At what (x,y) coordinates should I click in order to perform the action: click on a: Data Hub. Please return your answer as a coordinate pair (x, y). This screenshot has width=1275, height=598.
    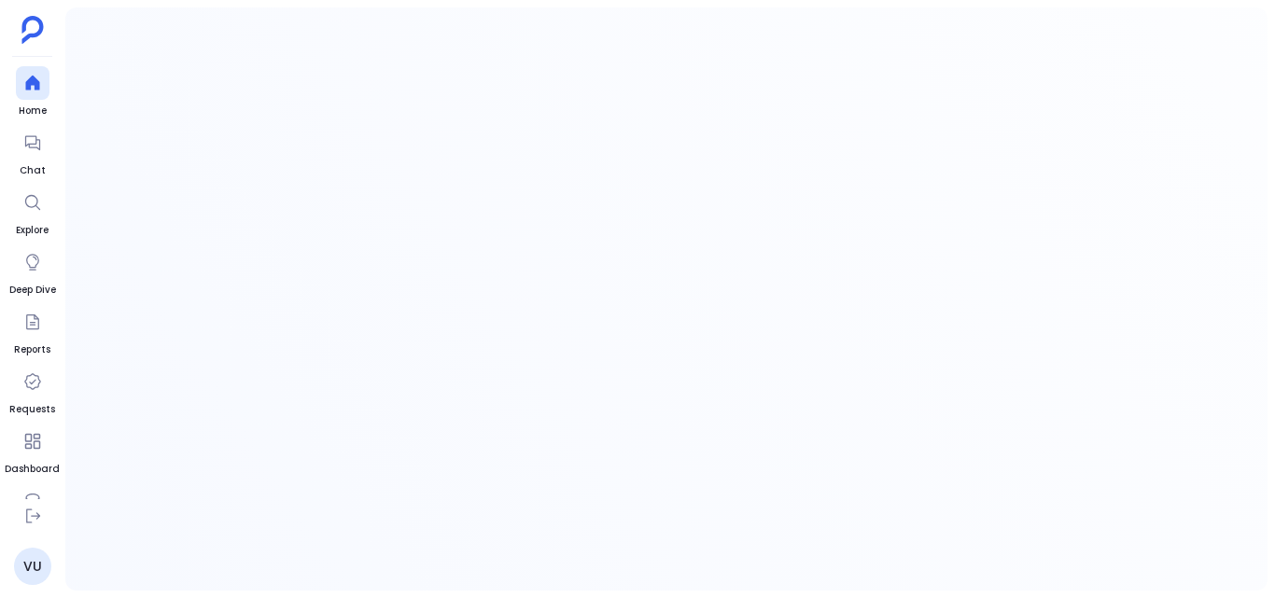
    Looking at the image, I should click on (32, 510).